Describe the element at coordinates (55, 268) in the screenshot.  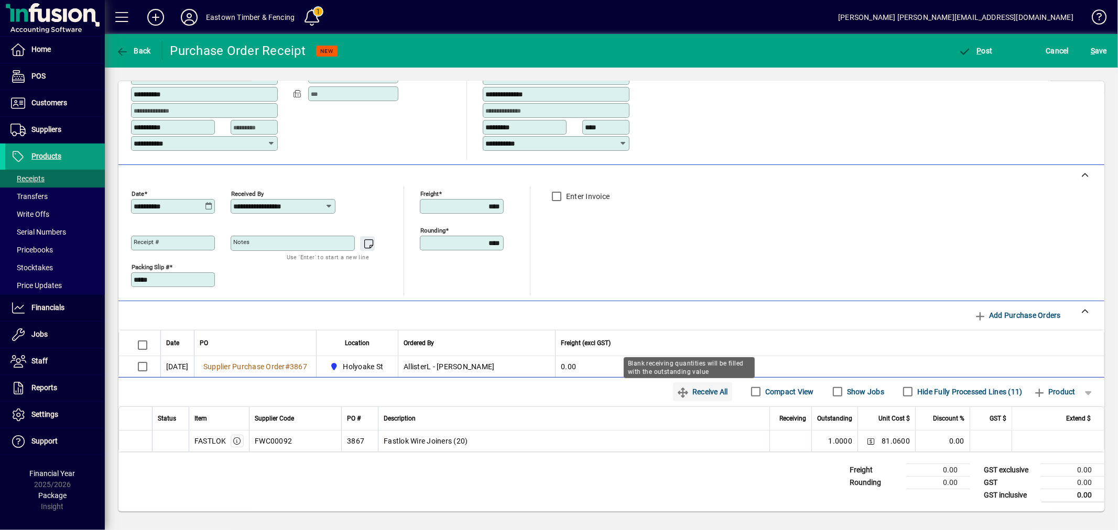
I see `a: Stocktakes` at that location.